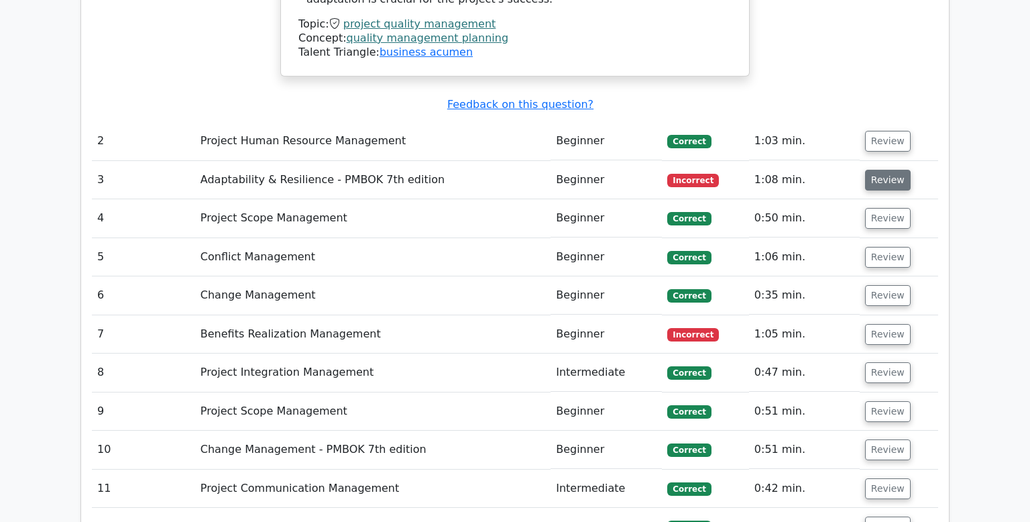 The image size is (1030, 522). I want to click on td: Project Human Resource Management, so click(373, 141).